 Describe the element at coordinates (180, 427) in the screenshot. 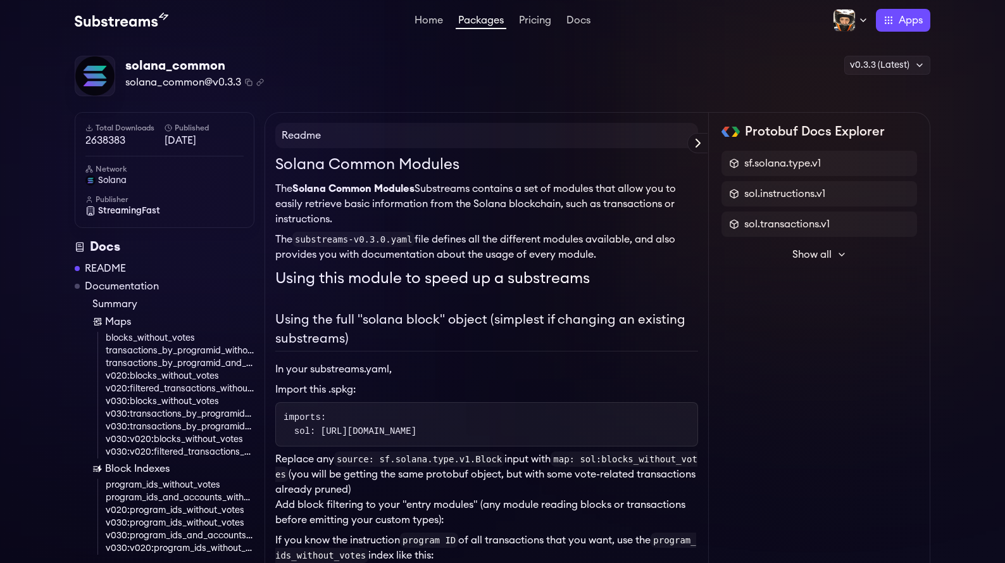

I see `a: v030:transactions_by_programid_and_account_without_votes` at that location.